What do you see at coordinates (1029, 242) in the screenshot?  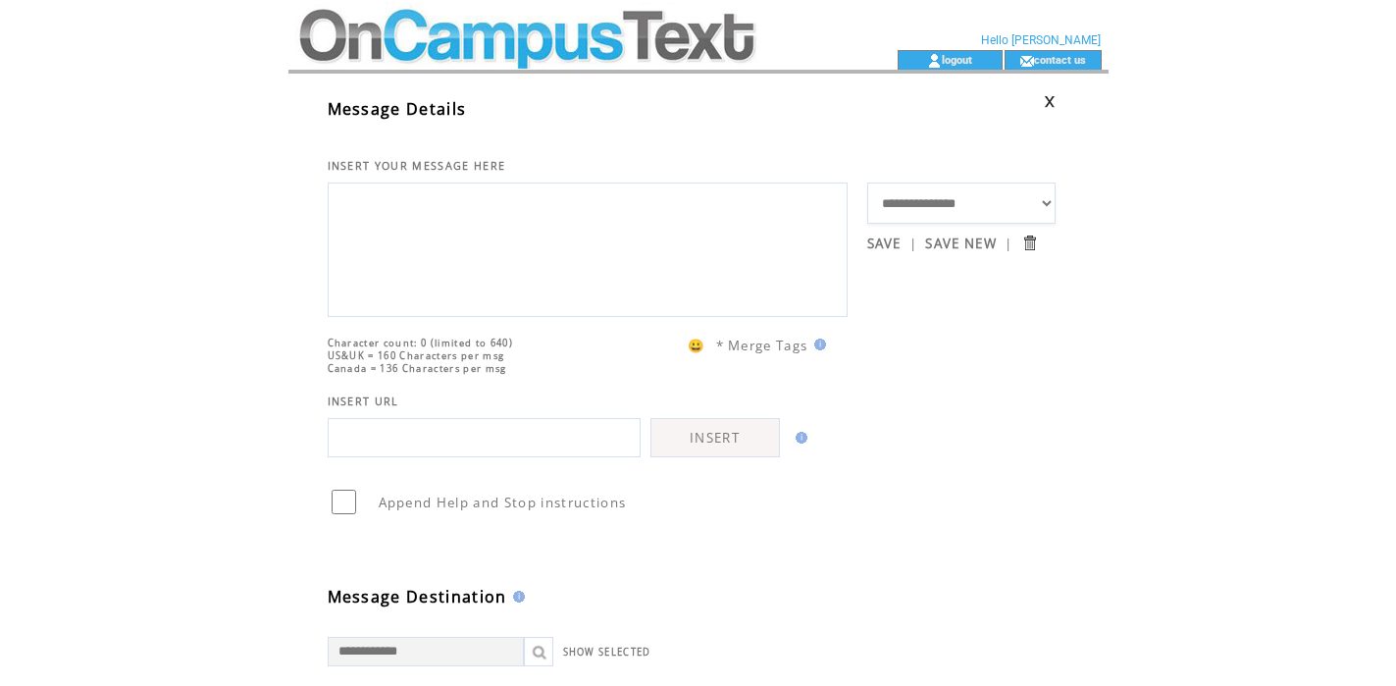 I see `input: Submit` at bounding box center [1029, 242].